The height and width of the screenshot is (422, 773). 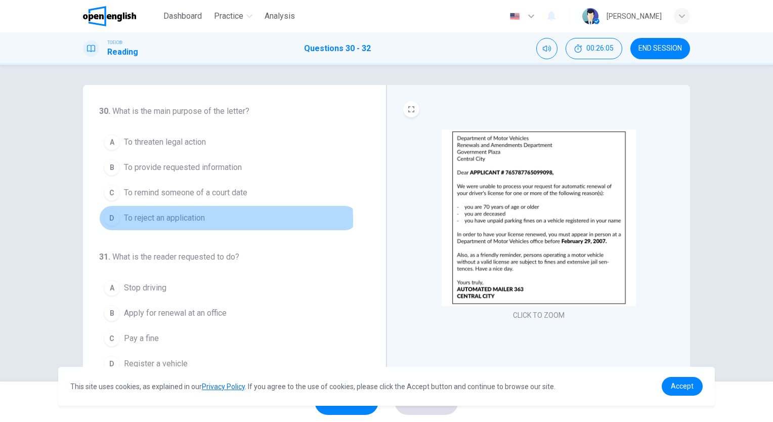 What do you see at coordinates (183, 167) in the screenshot?
I see `span: To provide requested information` at bounding box center [183, 167].